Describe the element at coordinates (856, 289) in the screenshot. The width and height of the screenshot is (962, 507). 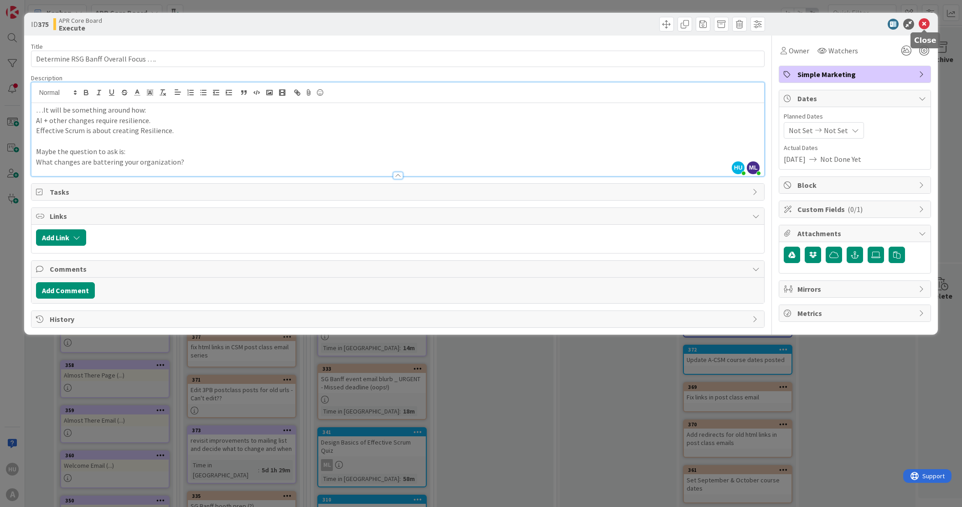
I see `span: Mirrors` at that location.